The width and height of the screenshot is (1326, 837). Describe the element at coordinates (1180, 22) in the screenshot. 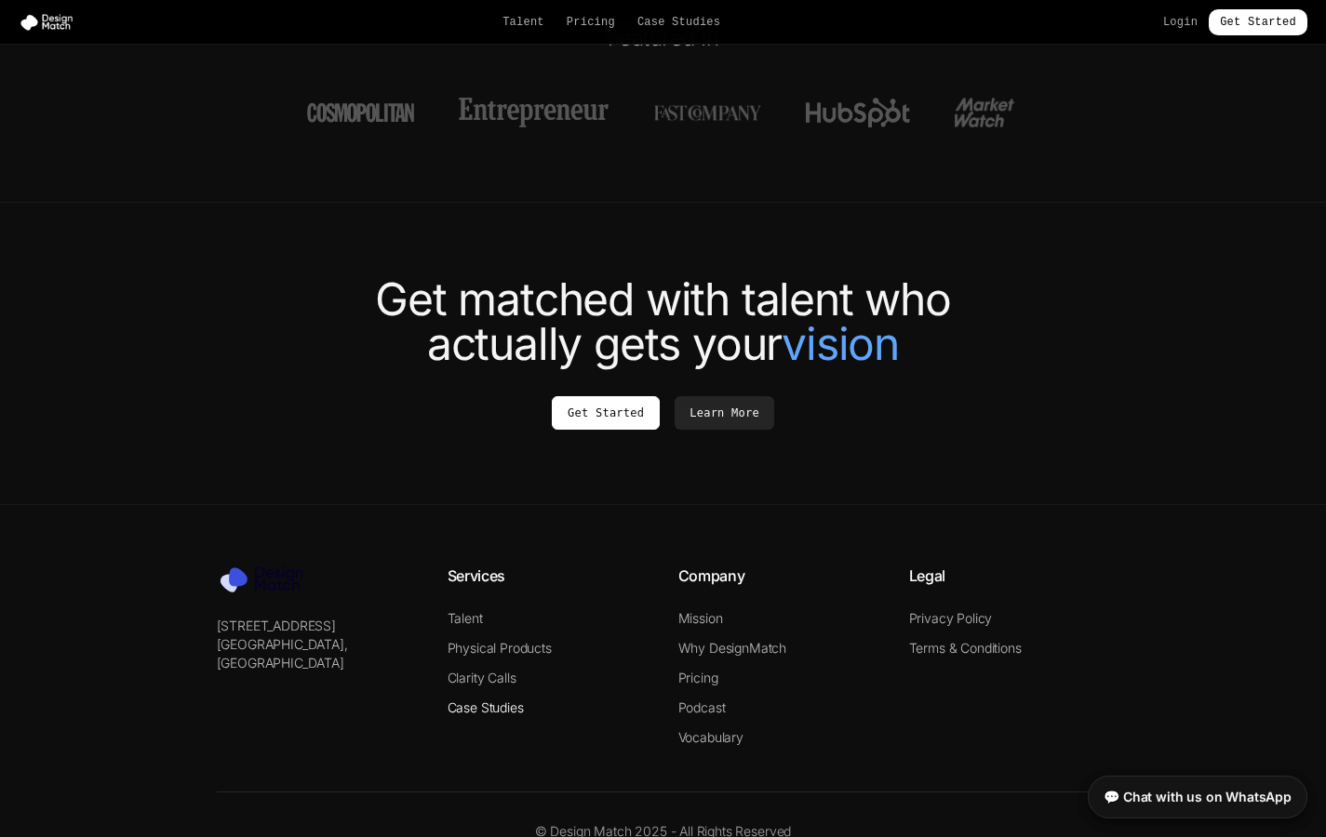

I see `a: Login` at that location.